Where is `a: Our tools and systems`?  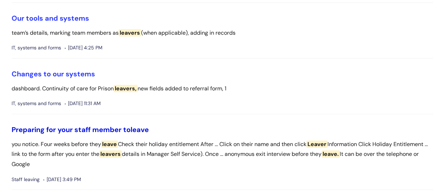
a: Our tools and systems is located at coordinates (50, 18).